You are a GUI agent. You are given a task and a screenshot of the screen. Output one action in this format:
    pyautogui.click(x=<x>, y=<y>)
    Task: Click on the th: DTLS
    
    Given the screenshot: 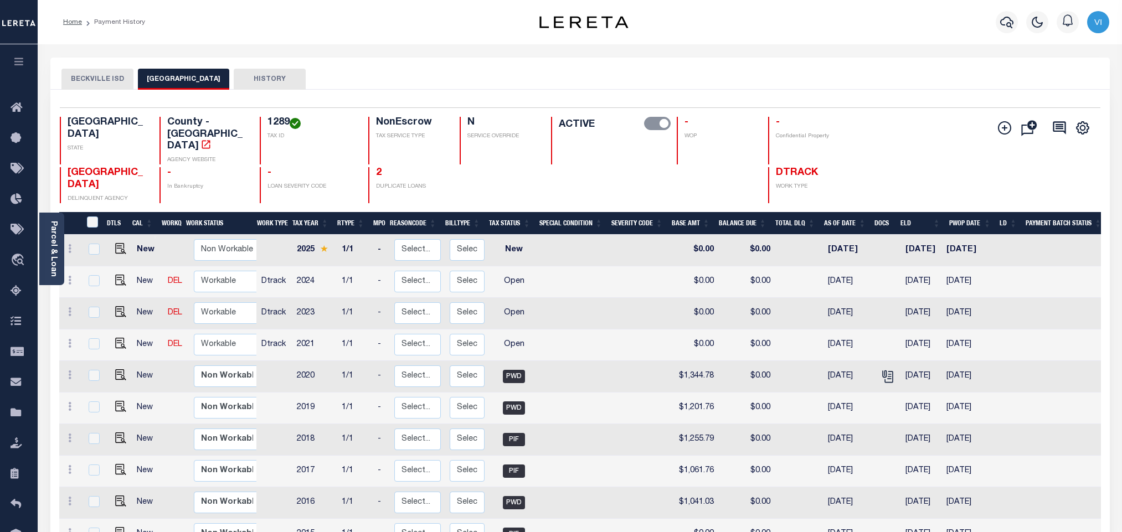 What is the action you would take?
    pyautogui.click(x=115, y=223)
    